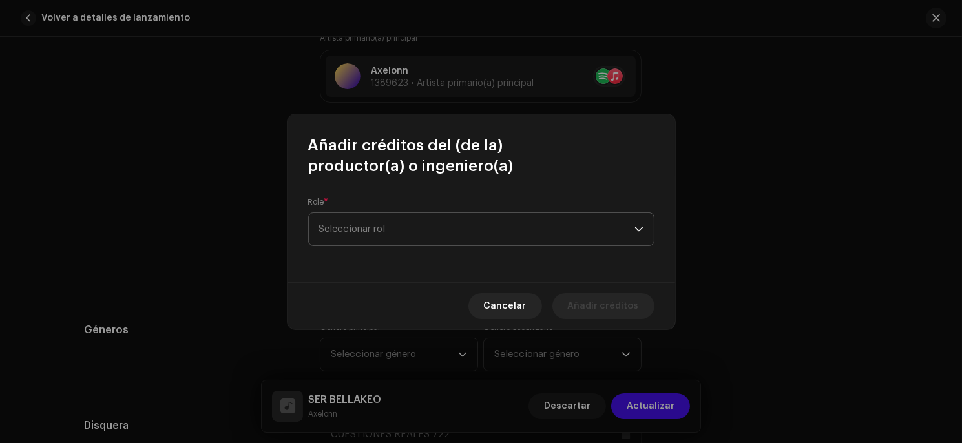 This screenshot has width=962, height=443. Describe the element at coordinates (639, 229) in the screenshot. I see `div: disparador desplegable` at that location.